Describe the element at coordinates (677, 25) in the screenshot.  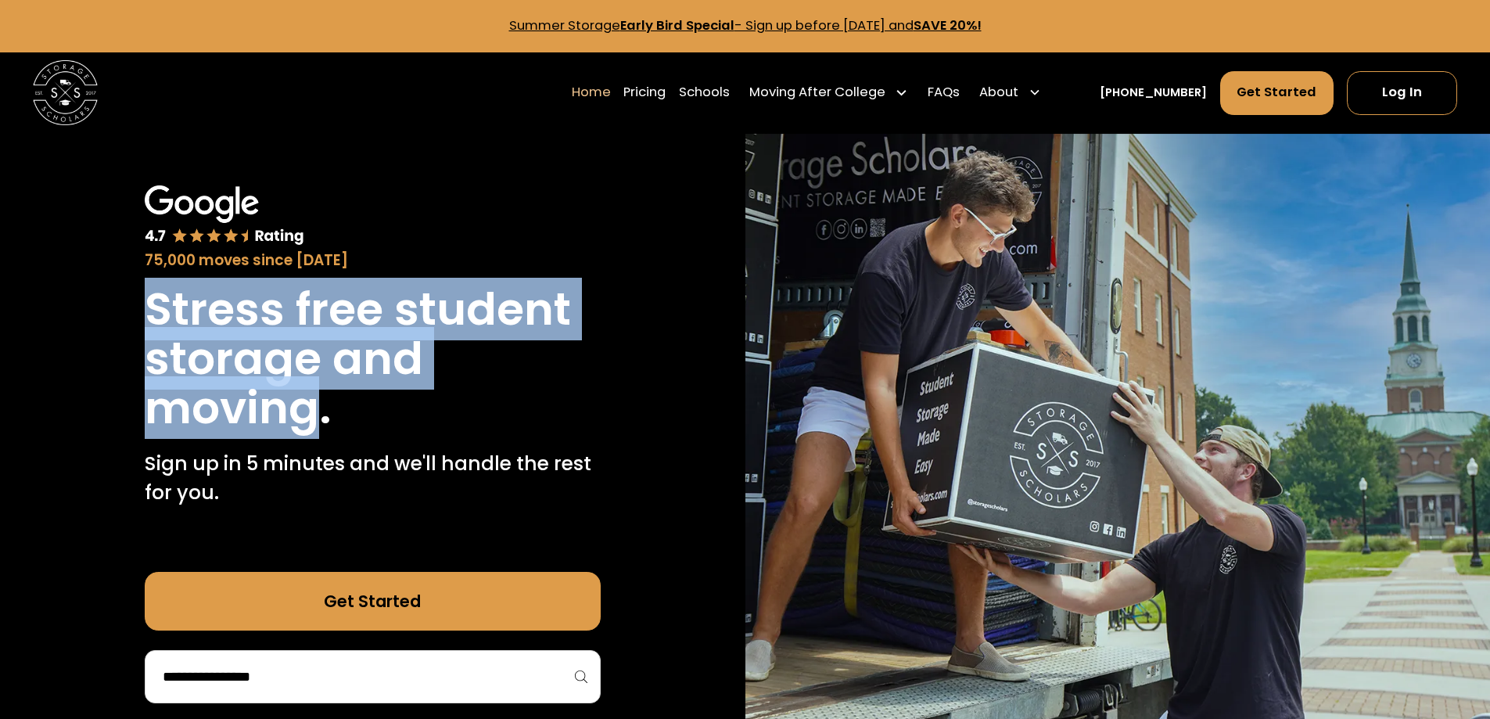
I see `strong: Early Bird Special` at that location.